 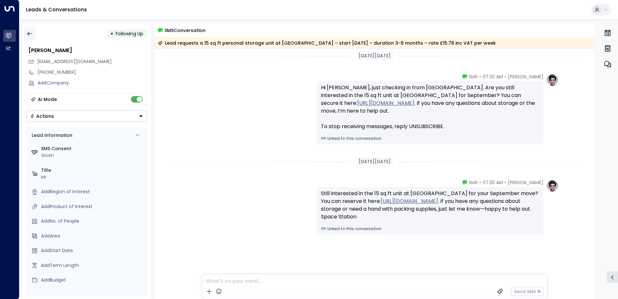 What do you see at coordinates (92, 236) in the screenshot?
I see `div: AddArea` at bounding box center [92, 236].